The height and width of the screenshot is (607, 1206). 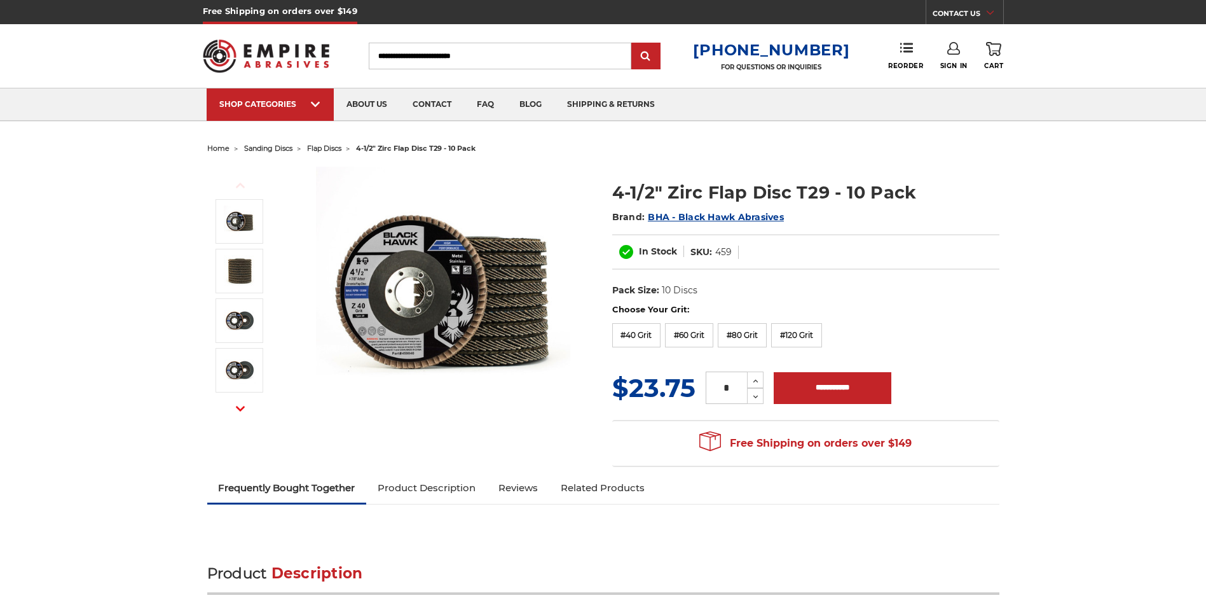 What do you see at coordinates (994, 56) in the screenshot?
I see `a: Cart` at bounding box center [994, 56].